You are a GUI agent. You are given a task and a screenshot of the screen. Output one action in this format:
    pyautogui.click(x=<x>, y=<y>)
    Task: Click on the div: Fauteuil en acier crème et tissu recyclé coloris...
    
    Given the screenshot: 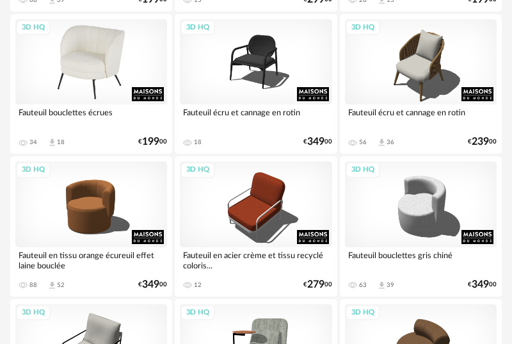 What is the action you would take?
    pyautogui.click(x=255, y=260)
    